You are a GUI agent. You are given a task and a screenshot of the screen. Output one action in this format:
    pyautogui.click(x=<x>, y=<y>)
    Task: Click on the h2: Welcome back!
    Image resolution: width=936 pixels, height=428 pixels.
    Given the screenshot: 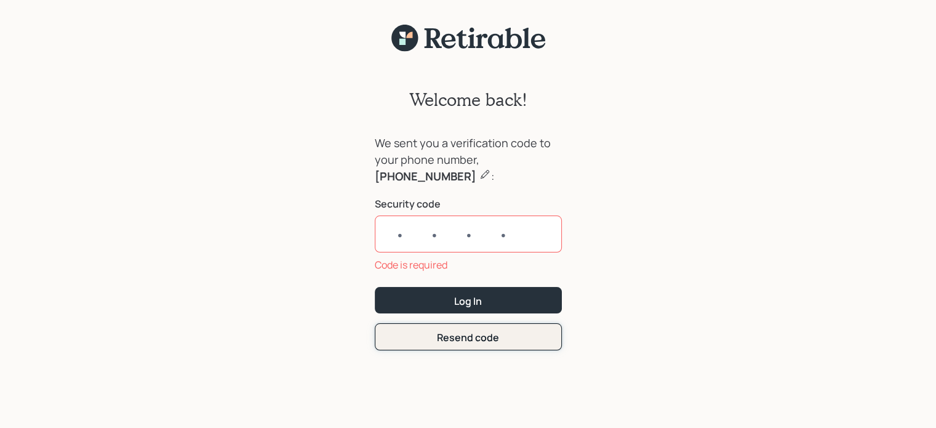 What is the action you would take?
    pyautogui.click(x=469, y=100)
    